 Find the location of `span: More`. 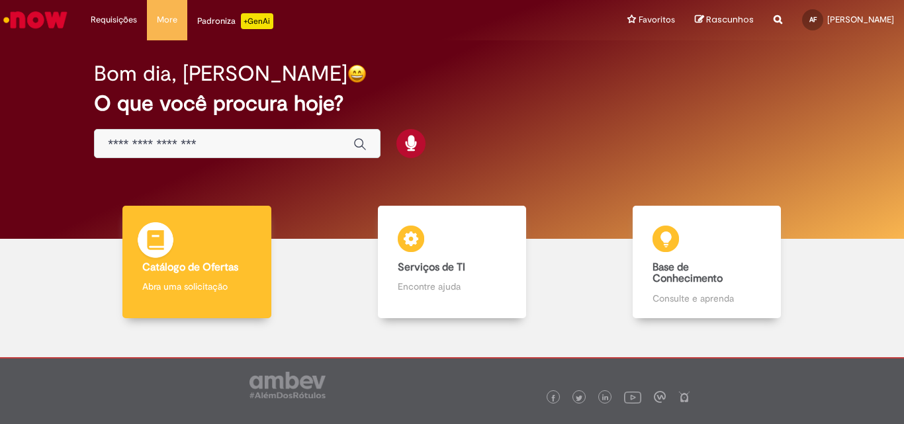

span: More is located at coordinates (167, 20).